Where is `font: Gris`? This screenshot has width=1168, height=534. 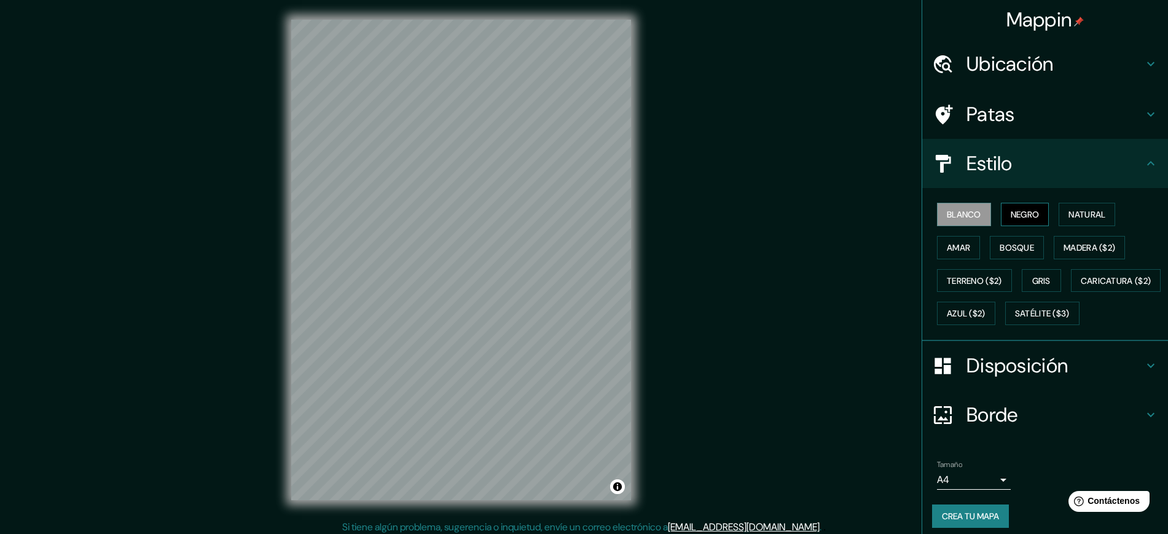
font: Gris is located at coordinates (1042, 281).